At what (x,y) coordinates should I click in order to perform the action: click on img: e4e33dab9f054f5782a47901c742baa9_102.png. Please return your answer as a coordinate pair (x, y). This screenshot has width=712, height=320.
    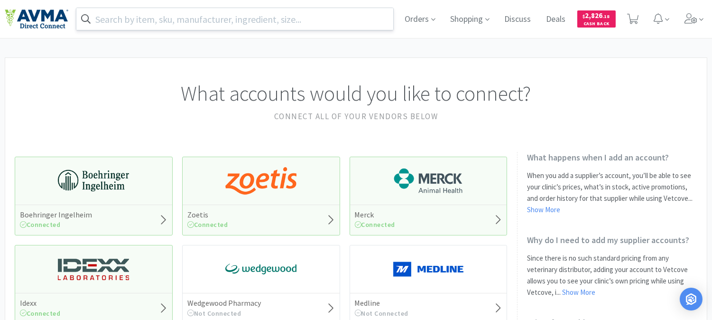
    Looking at the image, I should click on (37, 19).